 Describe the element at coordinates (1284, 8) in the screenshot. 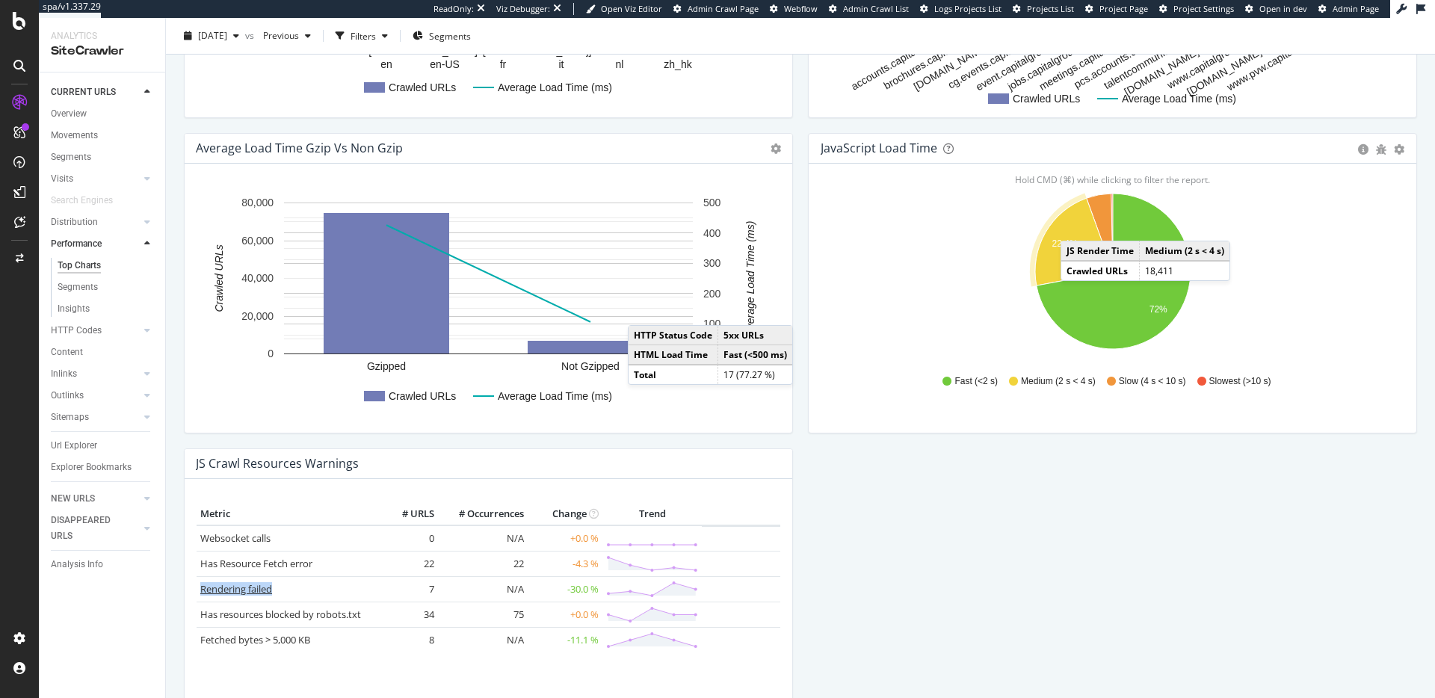

I see `span: Open in dev` at that location.